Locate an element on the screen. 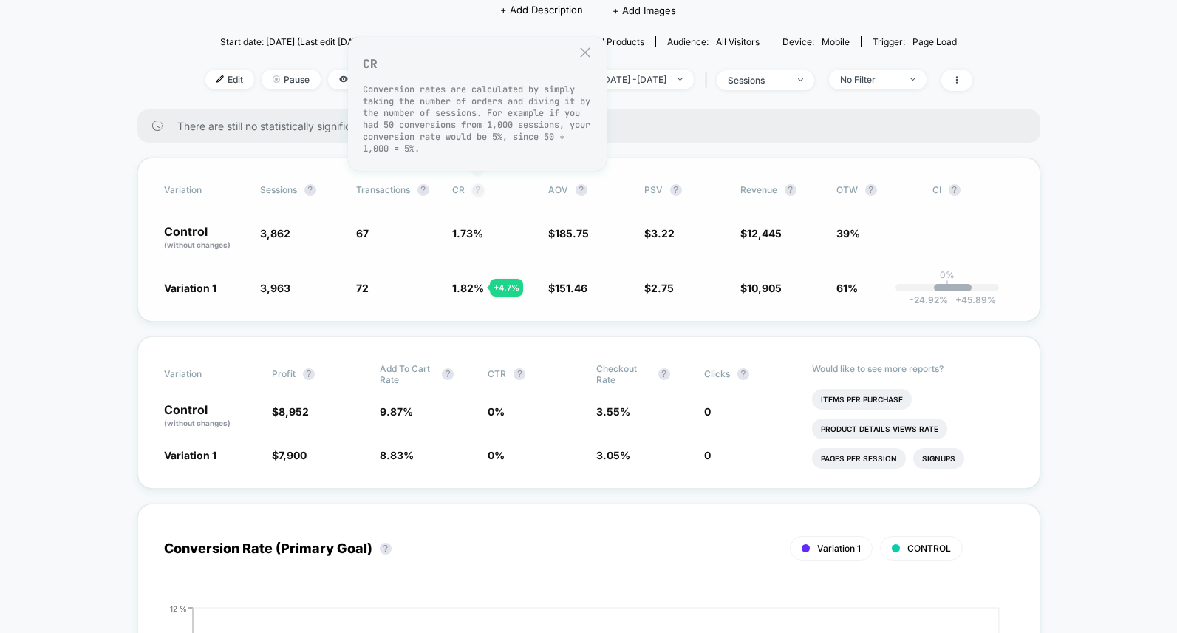  span: all products is located at coordinates (619, 41).